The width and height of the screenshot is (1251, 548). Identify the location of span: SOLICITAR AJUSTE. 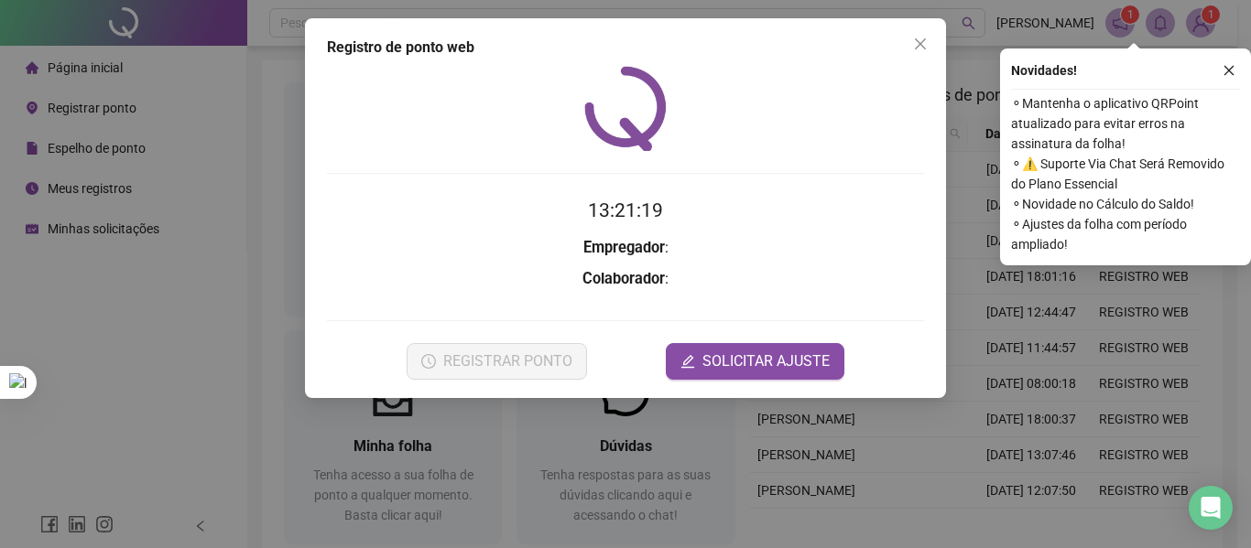
(765, 362).